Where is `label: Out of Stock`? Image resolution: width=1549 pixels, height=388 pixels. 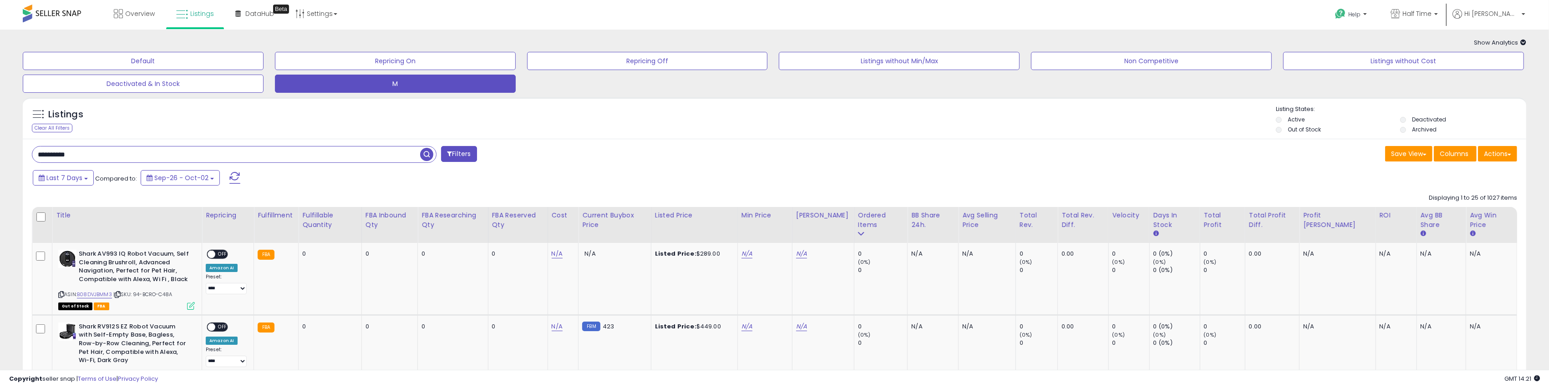
label: Out of Stock is located at coordinates (1304, 129).